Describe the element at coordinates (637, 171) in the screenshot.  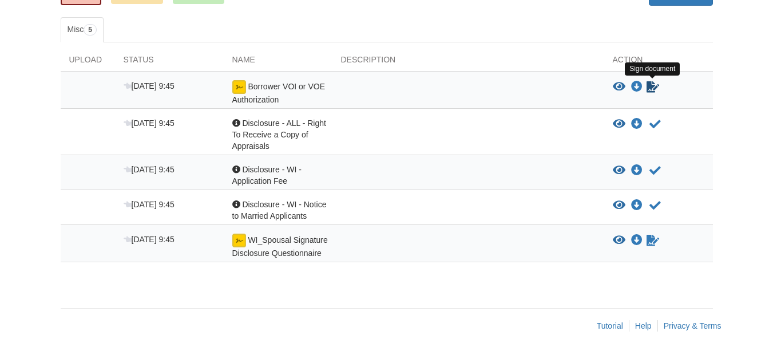
I see `a: Download Disclosure - WI - Application Fee` at that location.